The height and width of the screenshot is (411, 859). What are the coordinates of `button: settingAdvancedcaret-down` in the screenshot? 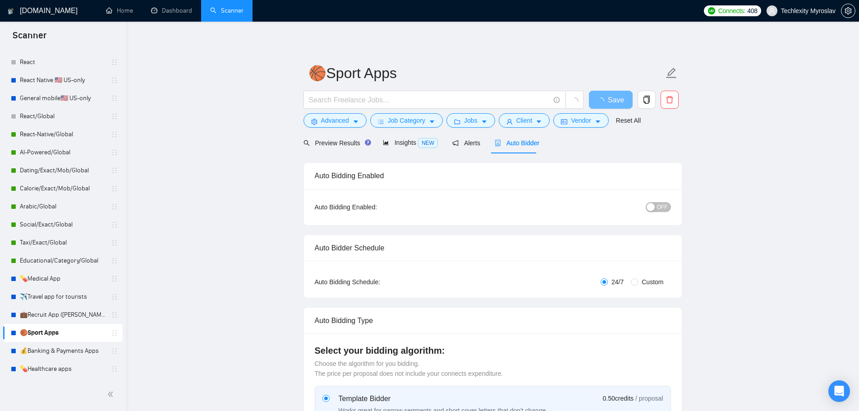 It's located at (335, 120).